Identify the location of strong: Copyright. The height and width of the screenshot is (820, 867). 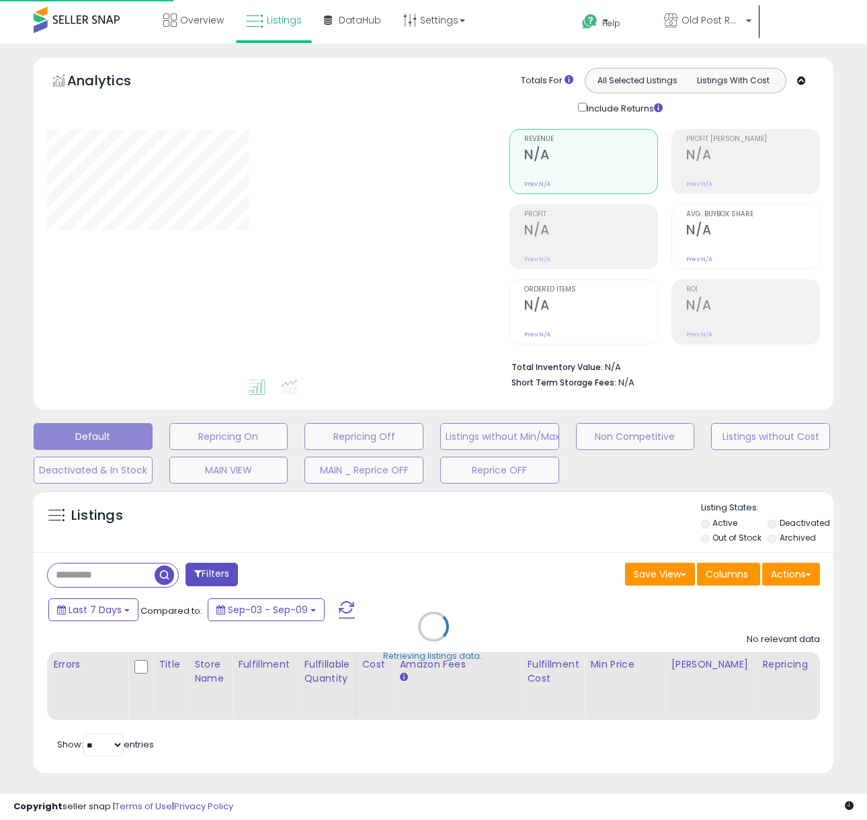
(38, 806).